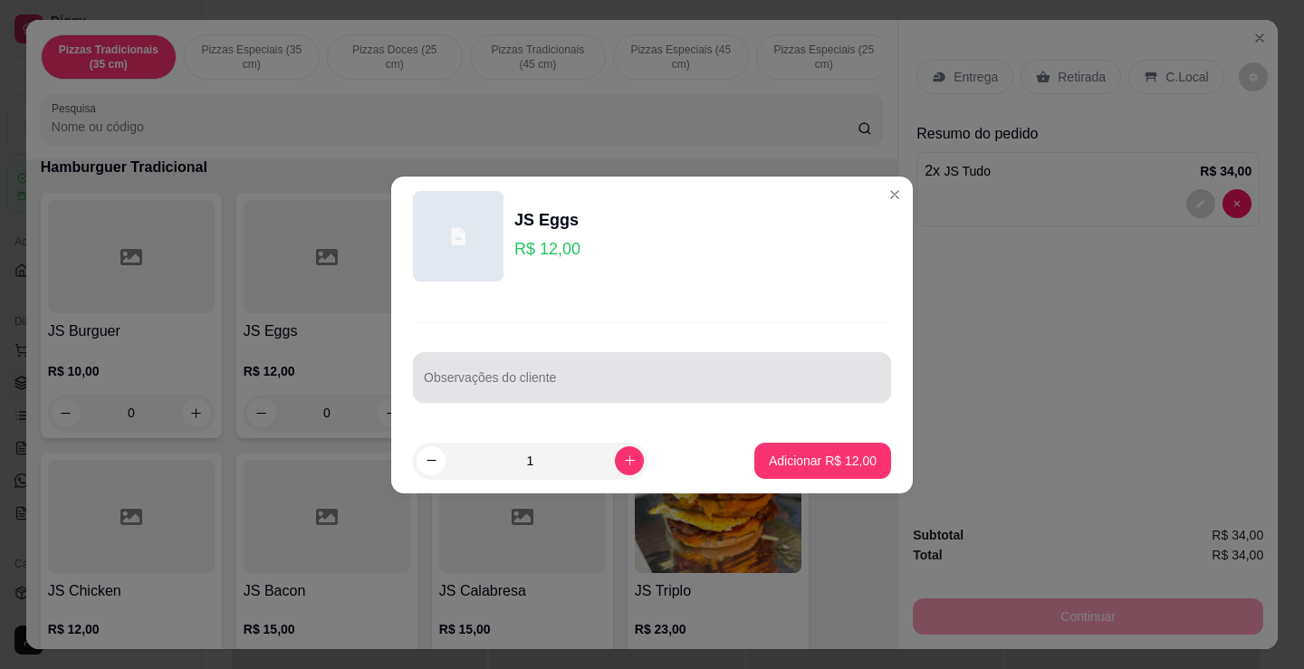  I want to click on p: Adicionar R$ 12,00, so click(822, 461).